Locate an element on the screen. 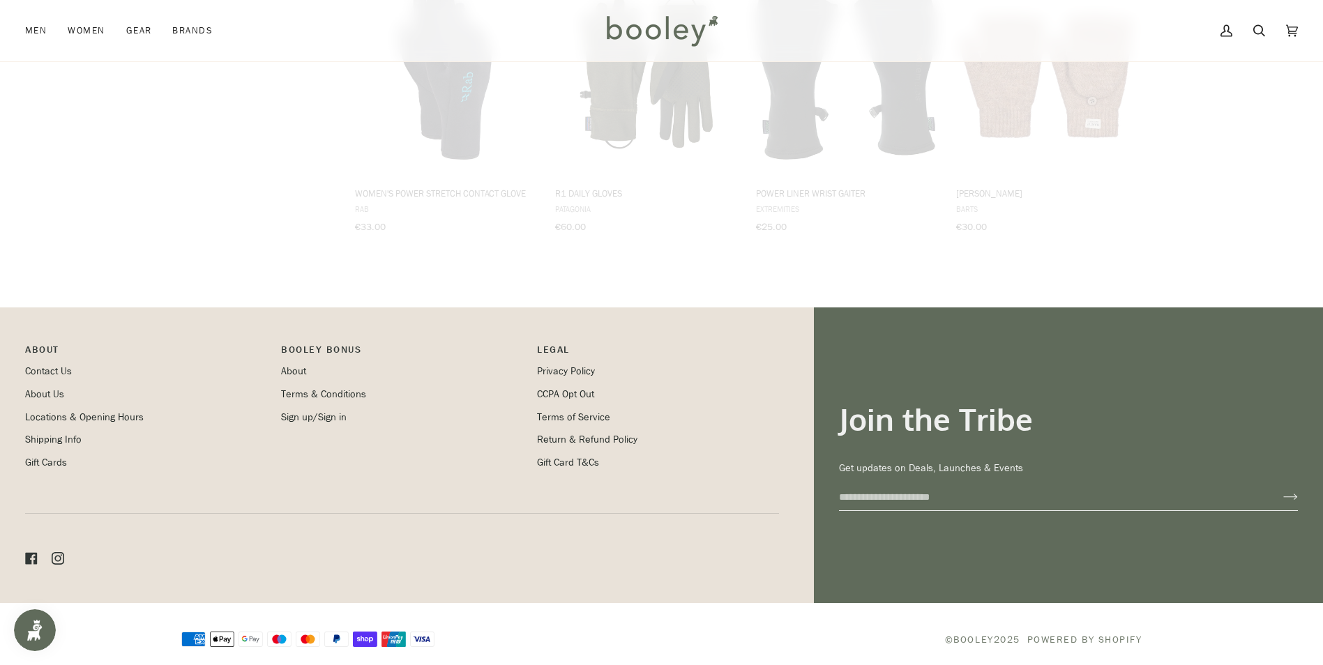 This screenshot has width=1323, height=665. a: About is located at coordinates (294, 371).